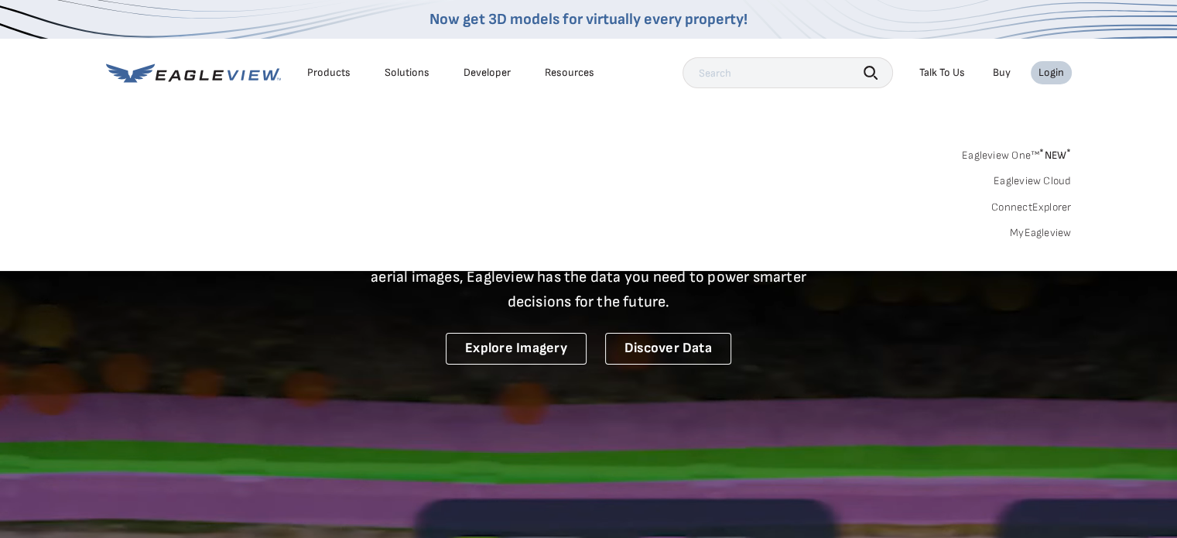  What do you see at coordinates (516, 348) in the screenshot?
I see `a: Explore Imagery` at bounding box center [516, 348].